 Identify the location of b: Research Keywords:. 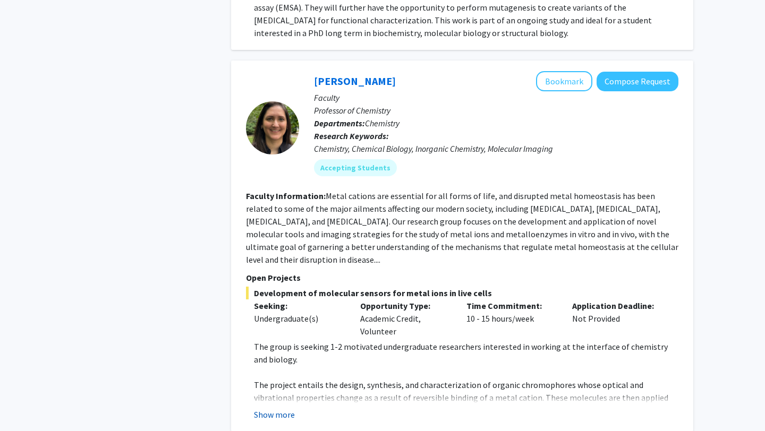
(351, 136).